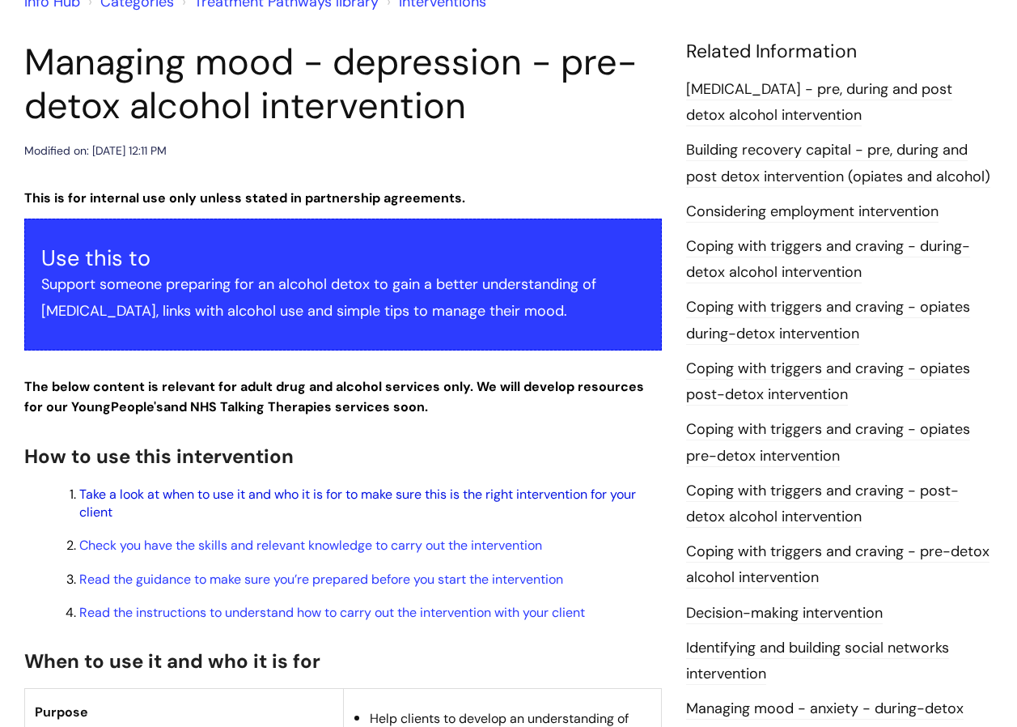 This screenshot has height=727, width=1017. Describe the element at coordinates (311, 545) in the screenshot. I see `a: Check you have the skills and relevant knowledge to carry out the intervention` at that location.